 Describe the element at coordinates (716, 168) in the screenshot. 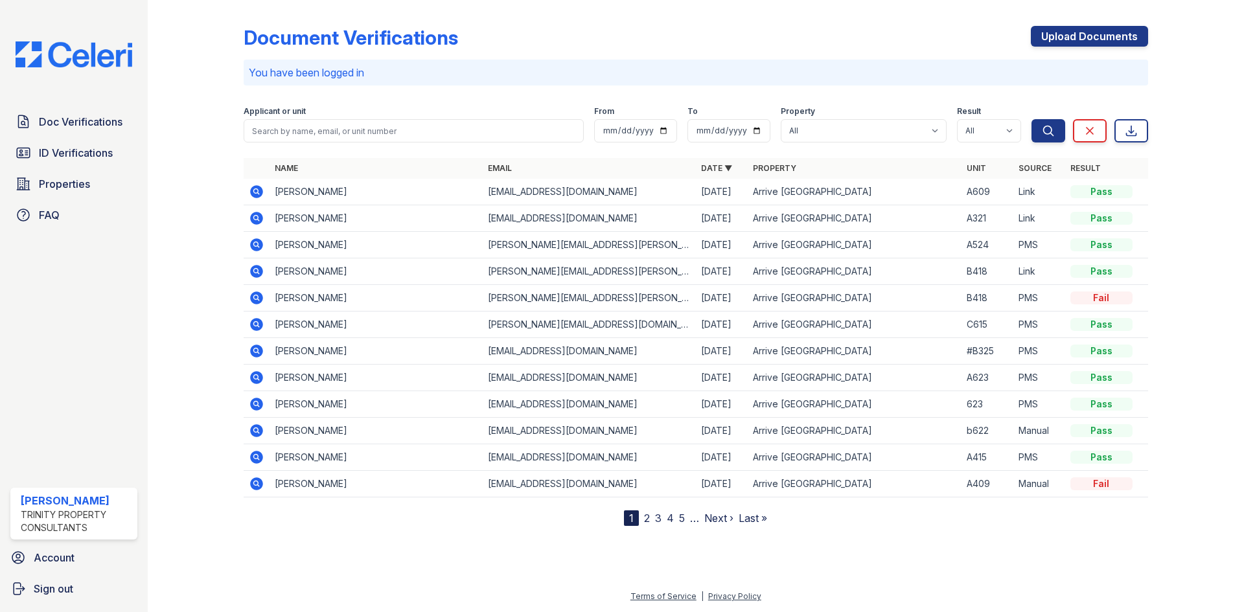

I see `a: Date ▼` at that location.